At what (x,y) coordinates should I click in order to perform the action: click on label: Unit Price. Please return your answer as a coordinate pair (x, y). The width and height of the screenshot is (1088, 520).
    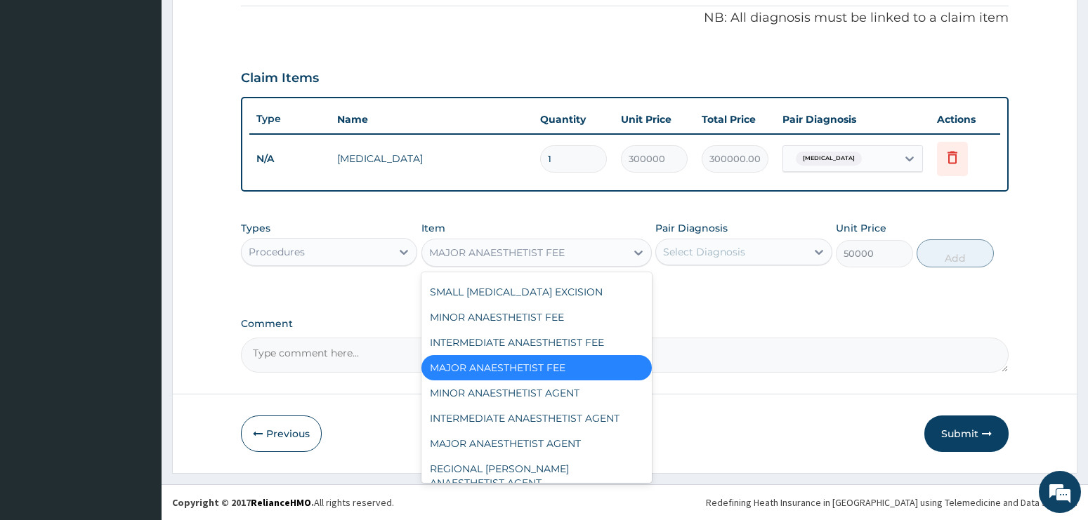
    Looking at the image, I should click on (861, 228).